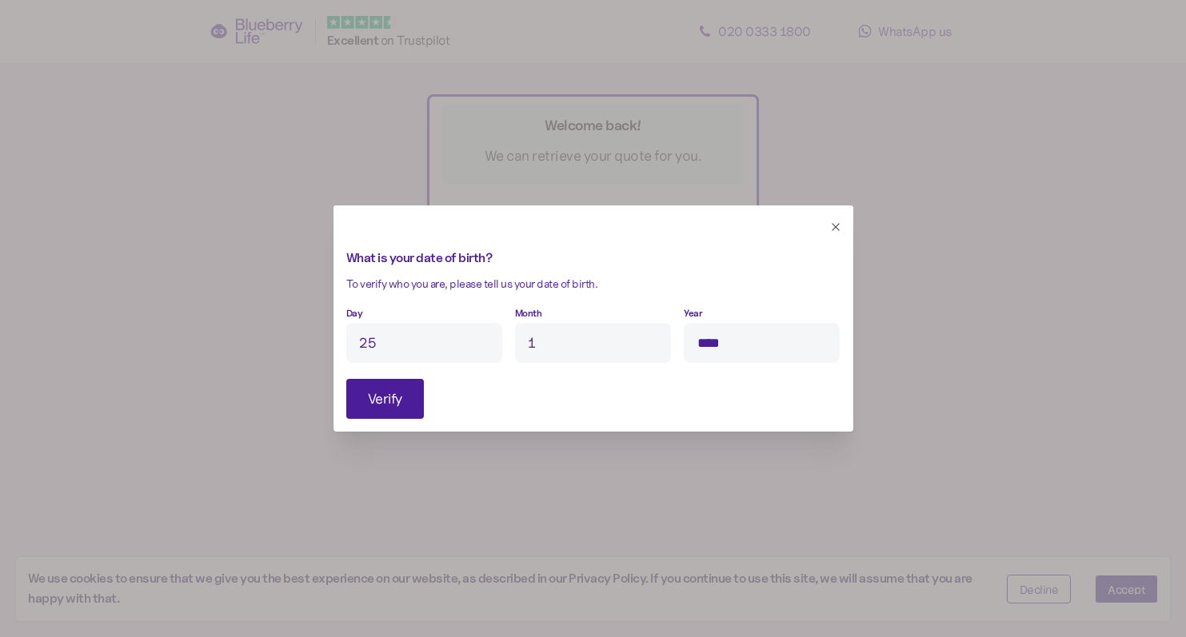  I want to click on div: To verify who you are, please tell us your date of birth., so click(593, 285).